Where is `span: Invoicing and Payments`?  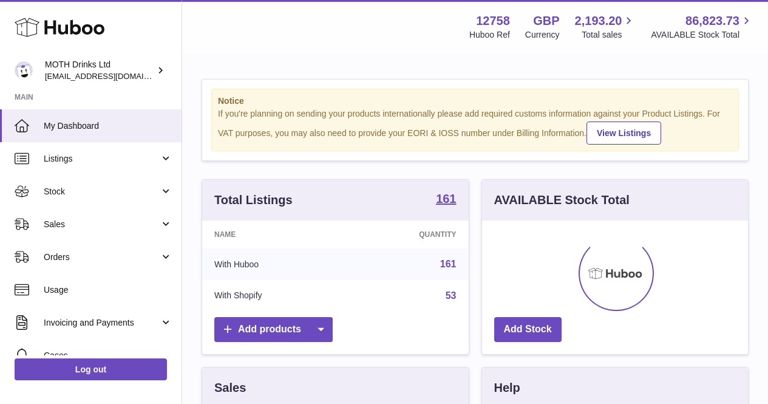
span: Invoicing and Payments is located at coordinates (101, 322).